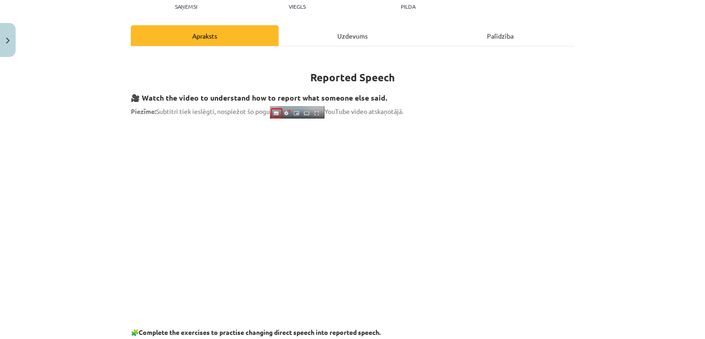  What do you see at coordinates (352, 35) in the screenshot?
I see `div: Uzdevums` at bounding box center [352, 35].